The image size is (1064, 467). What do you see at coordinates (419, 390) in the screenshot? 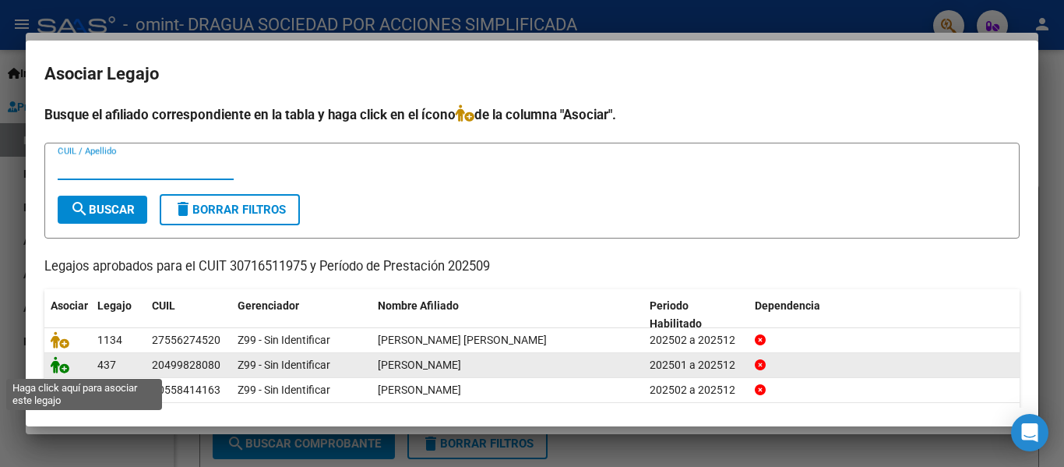
I see `span: VAZQUEZ JAIME` at bounding box center [419, 390].